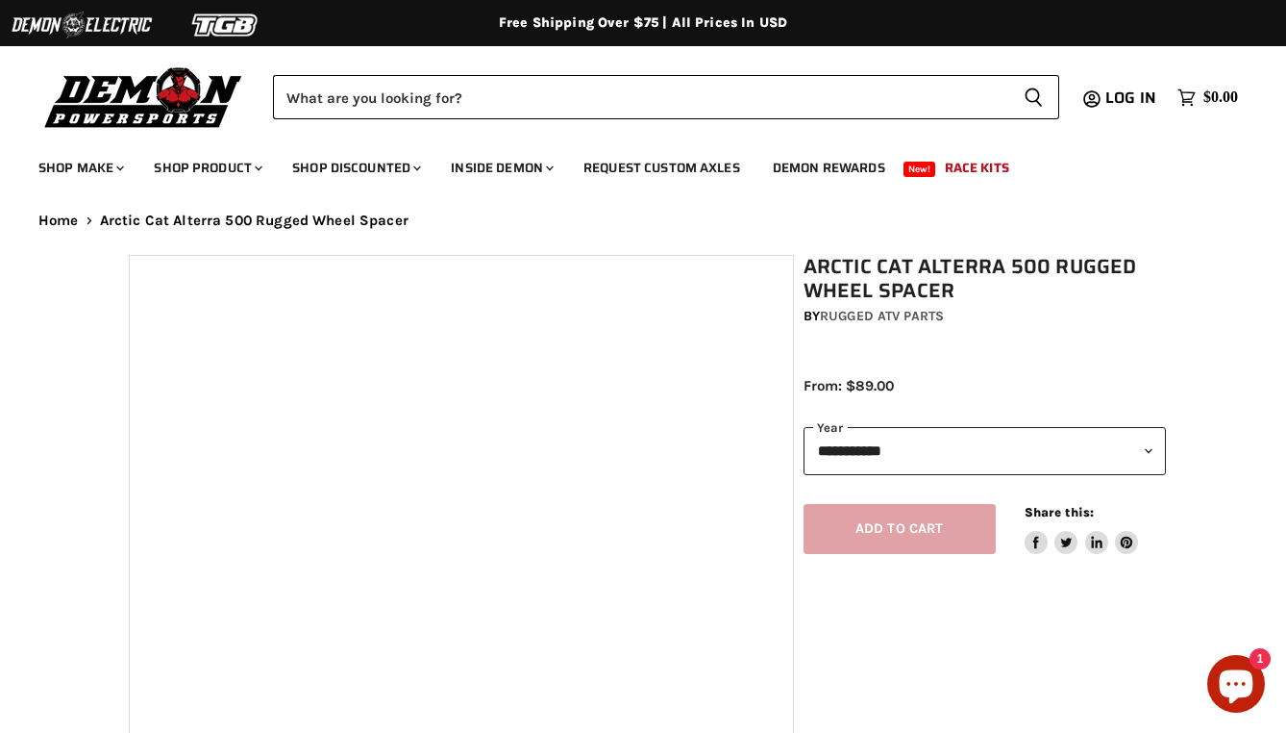  I want to click on span: Arctic Cat Alterra 500 Rugged Wheel Spacer, so click(254, 220).